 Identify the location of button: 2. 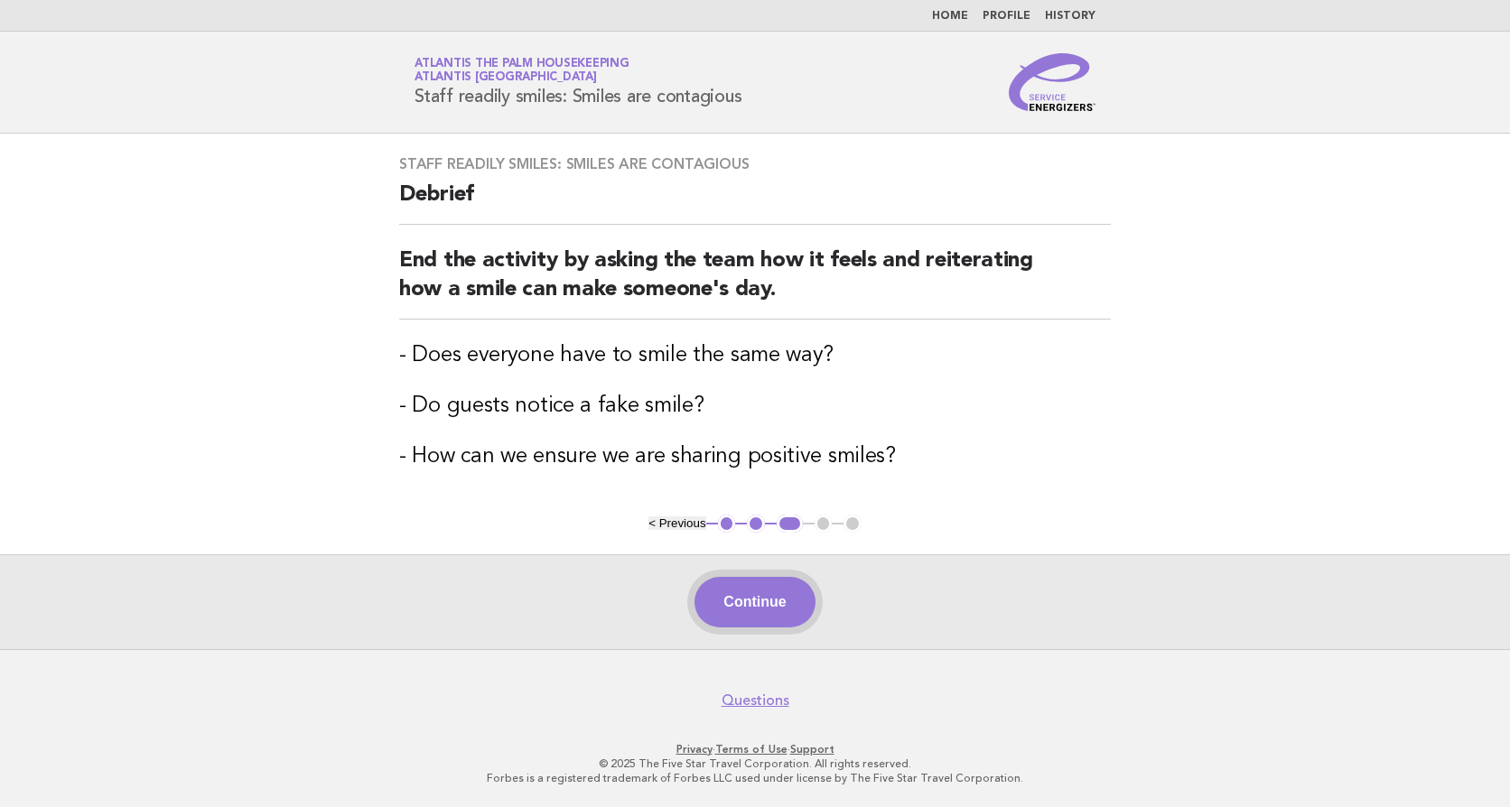
(756, 524).